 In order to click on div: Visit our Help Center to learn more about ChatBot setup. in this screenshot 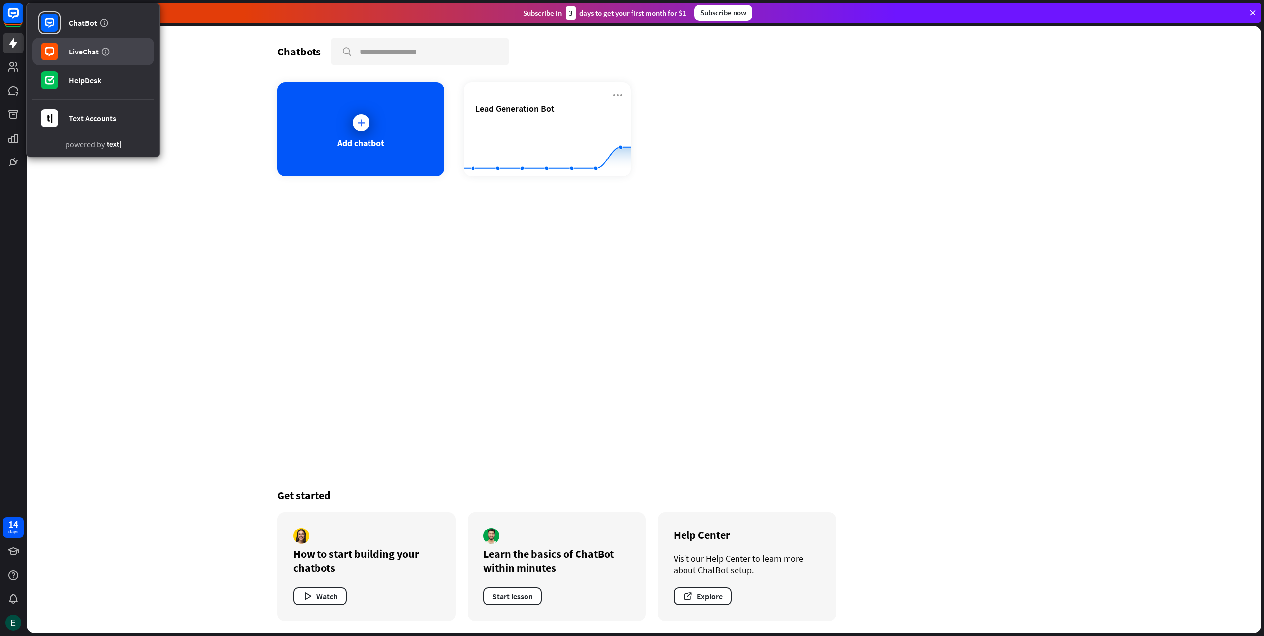, I will do `click(747, 564)`.